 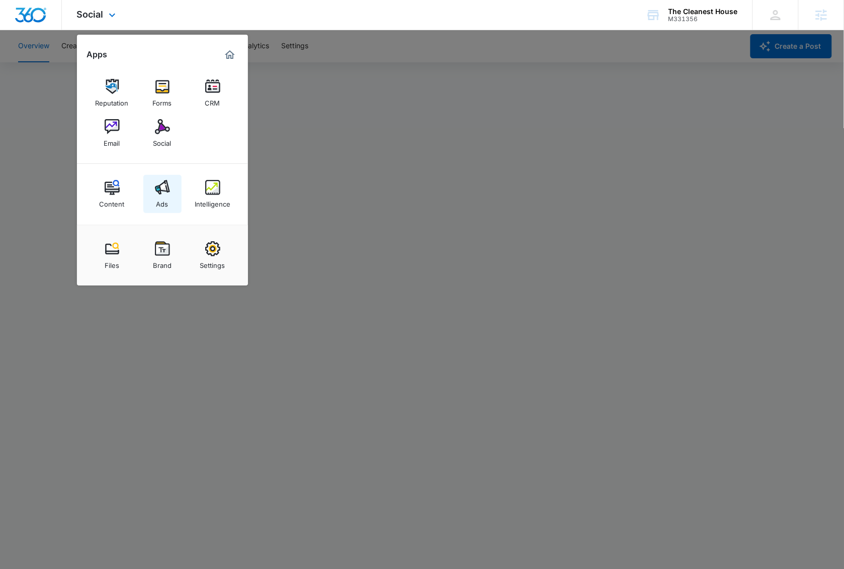 What do you see at coordinates (212, 202) in the screenshot?
I see `div: Intelligence` at bounding box center [212, 202].